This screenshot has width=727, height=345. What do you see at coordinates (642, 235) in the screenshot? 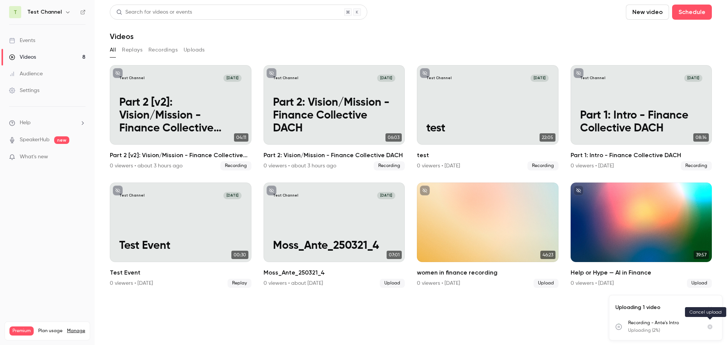
I see `li: Help or Hype — AI in Finance` at bounding box center [642, 235].